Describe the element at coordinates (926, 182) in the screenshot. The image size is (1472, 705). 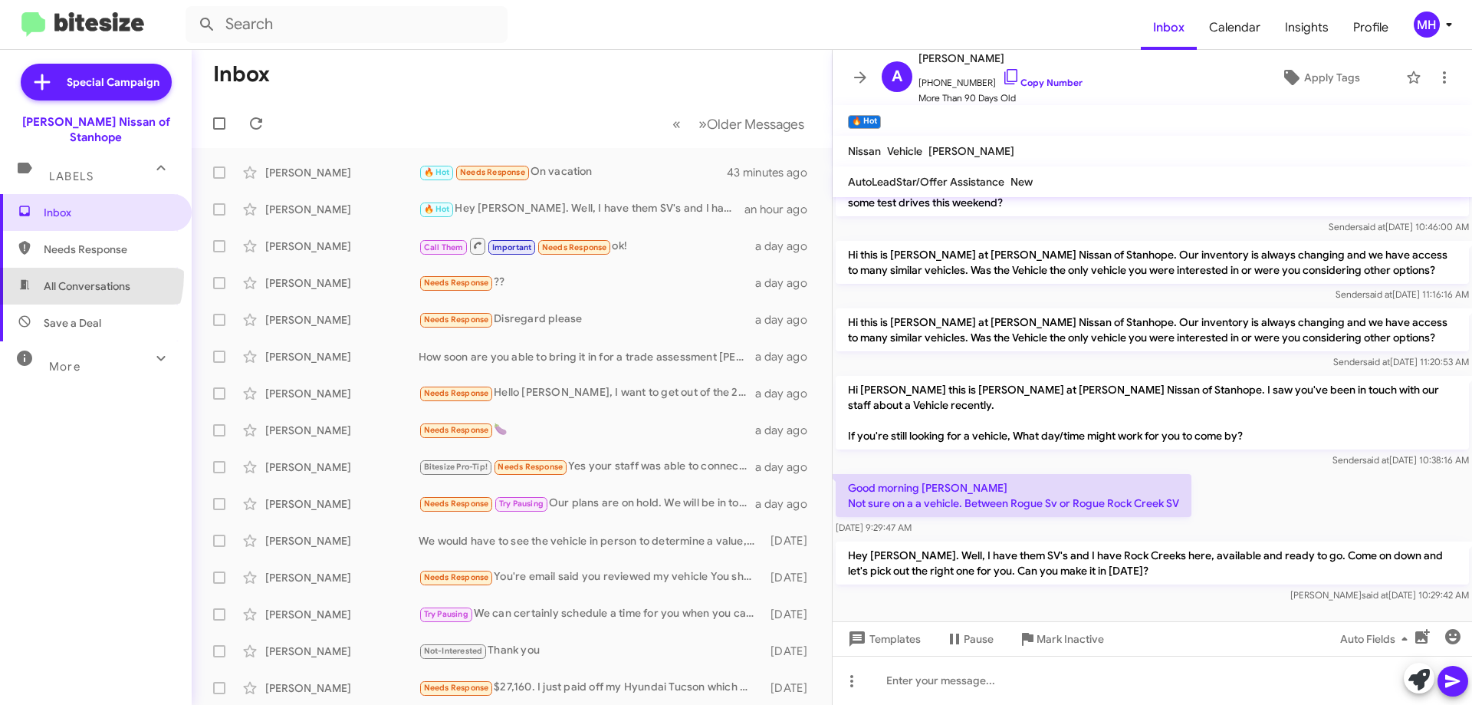
I see `span: AutoLeadStar/Offer Assistance` at that location.